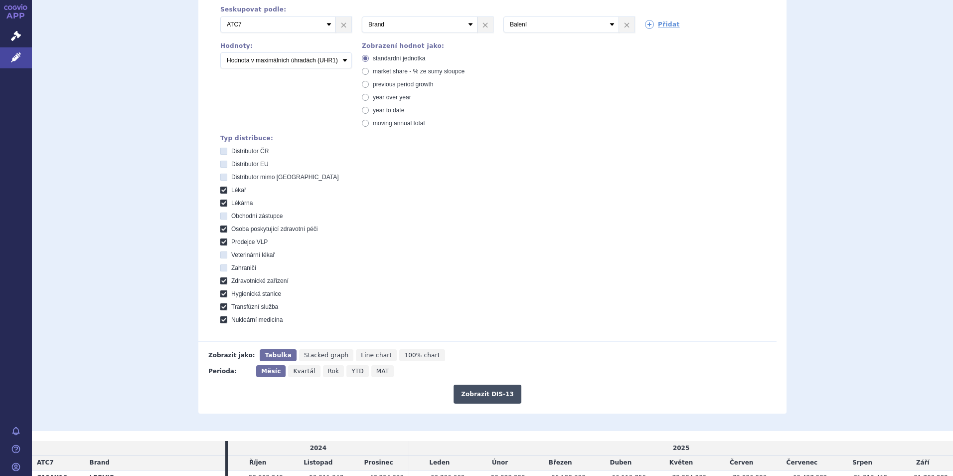 The height and width of the screenshot is (476, 953). I want to click on span: MAT, so click(383, 371).